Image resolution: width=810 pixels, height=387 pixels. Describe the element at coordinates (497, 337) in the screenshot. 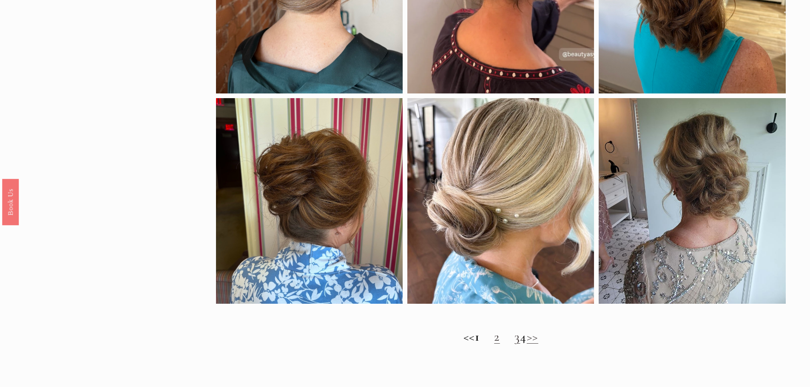

I see `a: 2` at that location.